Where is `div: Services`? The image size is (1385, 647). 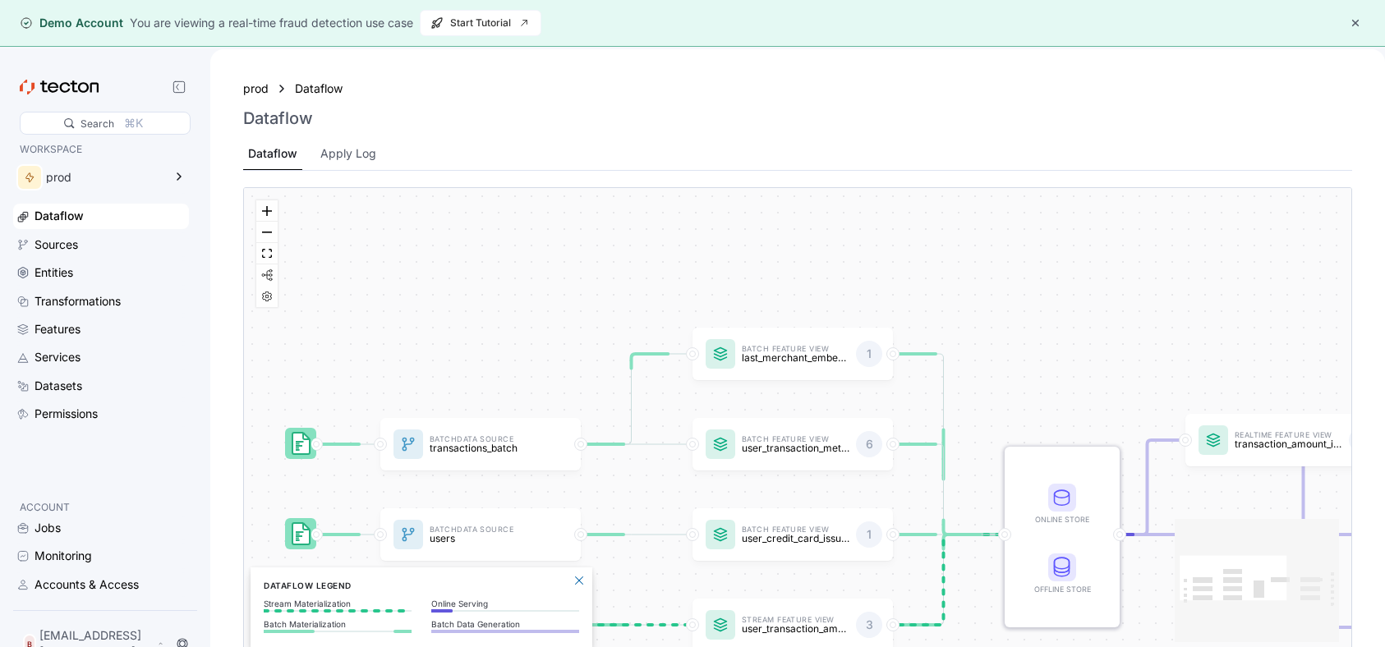 div: Services is located at coordinates (58, 357).